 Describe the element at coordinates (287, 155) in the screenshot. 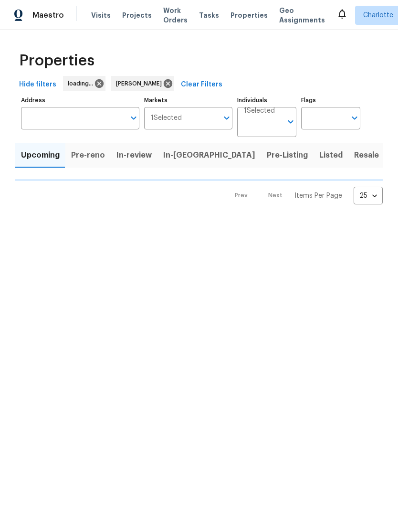

I see `span: Pre-Listing` at that location.